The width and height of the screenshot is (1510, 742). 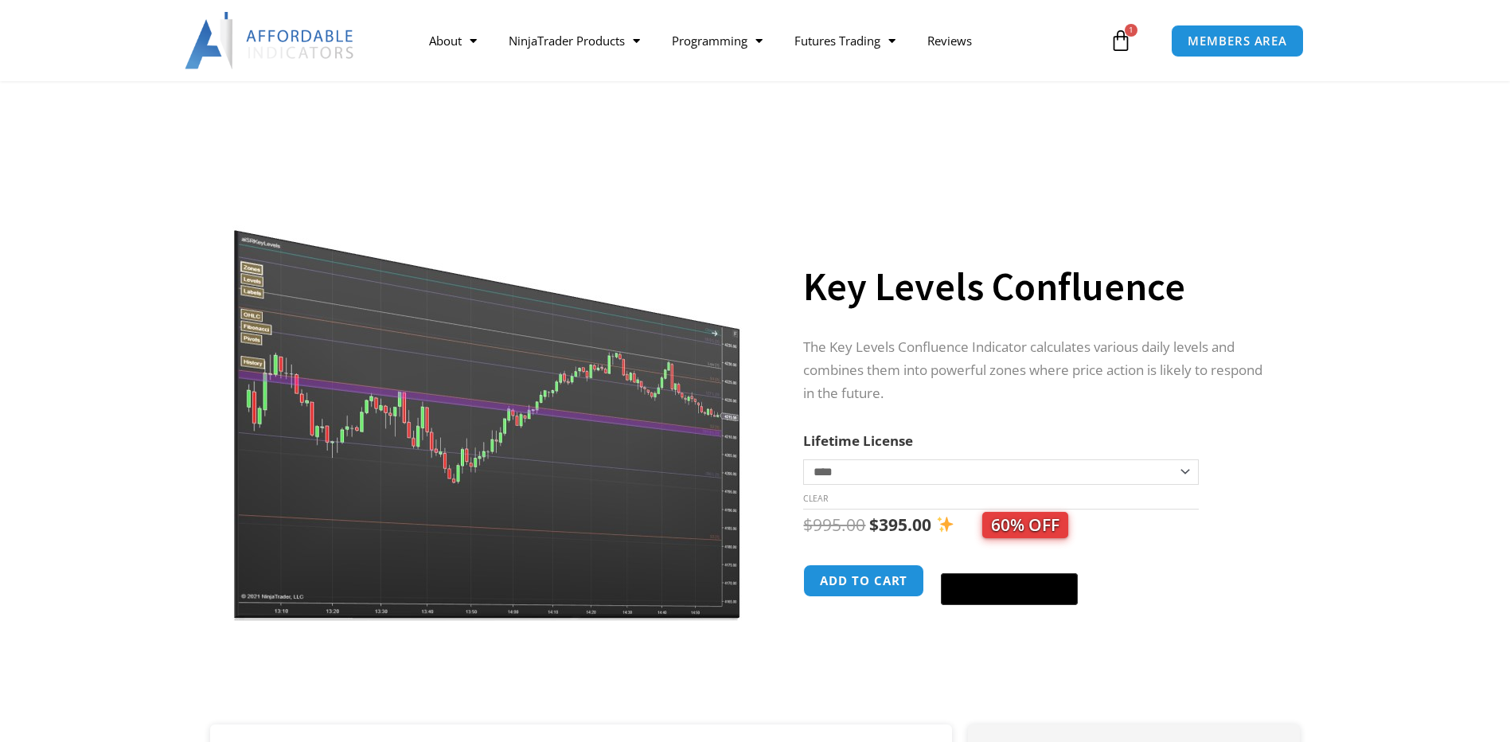 I want to click on a: Clear options, so click(x=815, y=498).